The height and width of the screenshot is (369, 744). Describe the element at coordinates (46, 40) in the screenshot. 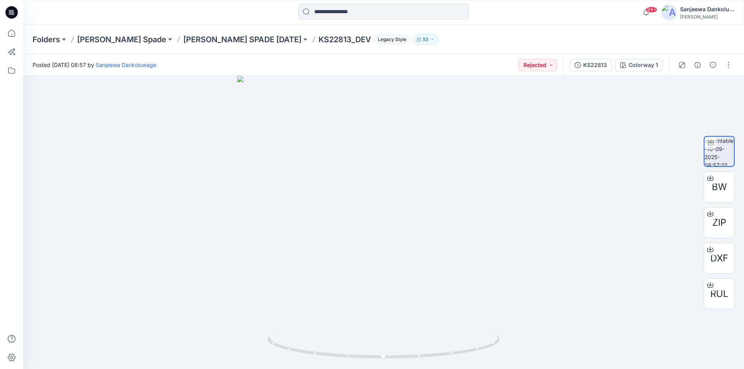

I see `a: Folders` at that location.